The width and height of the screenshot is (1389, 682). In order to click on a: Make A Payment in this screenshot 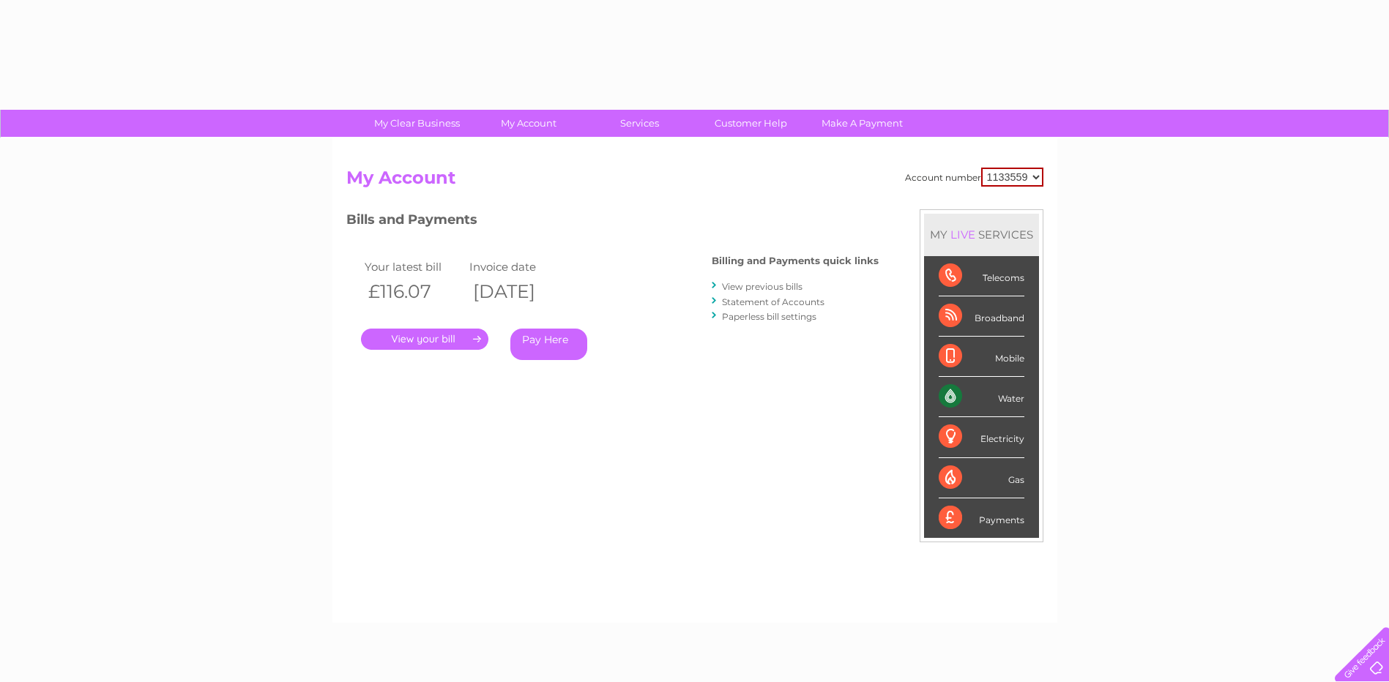, I will do `click(862, 123)`.